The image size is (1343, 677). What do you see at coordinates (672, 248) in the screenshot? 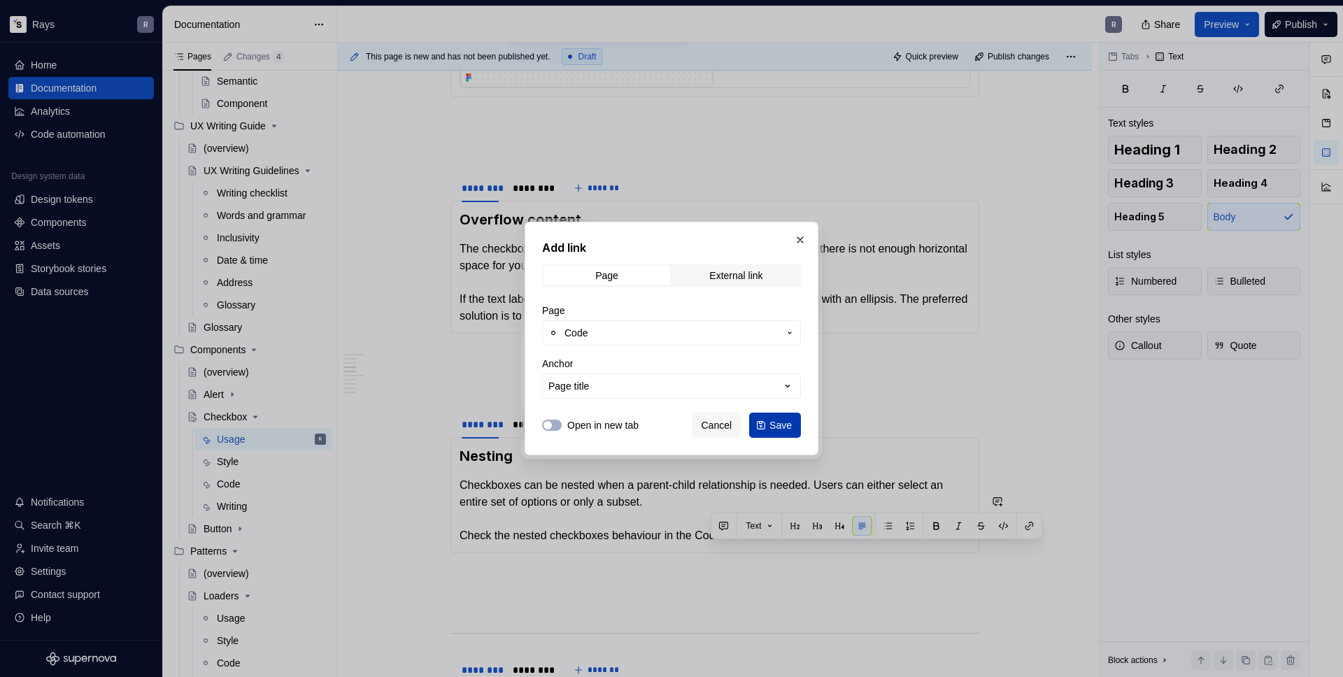
I see `h2: Add link` at bounding box center [672, 248].